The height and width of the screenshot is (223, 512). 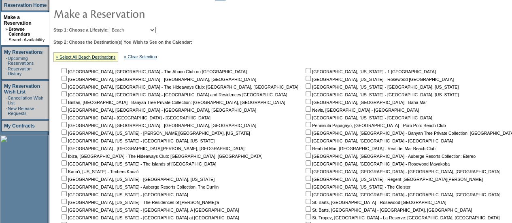 What do you see at coordinates (140, 57) in the screenshot?
I see `a: » Clear Selection` at bounding box center [140, 57].